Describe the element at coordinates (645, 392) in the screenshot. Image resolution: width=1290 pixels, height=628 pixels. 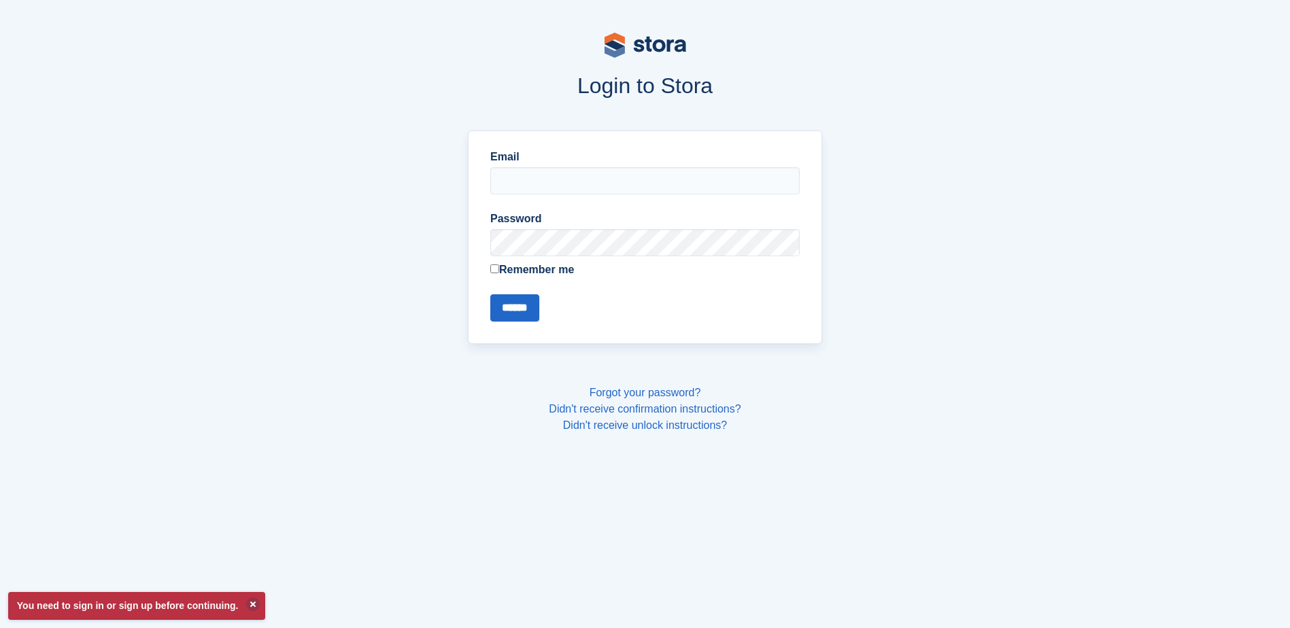
I see `a: Forgot your password?` at that location.